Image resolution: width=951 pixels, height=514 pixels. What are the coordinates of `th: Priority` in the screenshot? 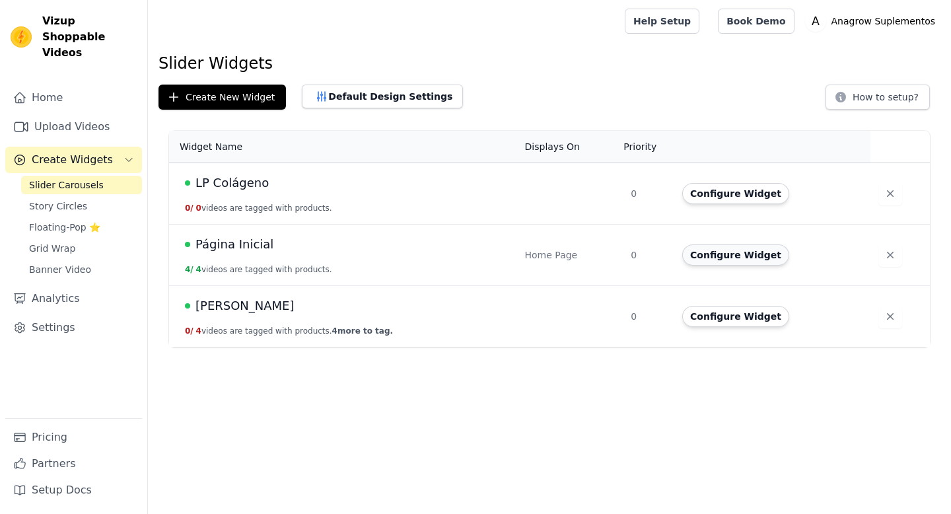 It's located at (648, 147).